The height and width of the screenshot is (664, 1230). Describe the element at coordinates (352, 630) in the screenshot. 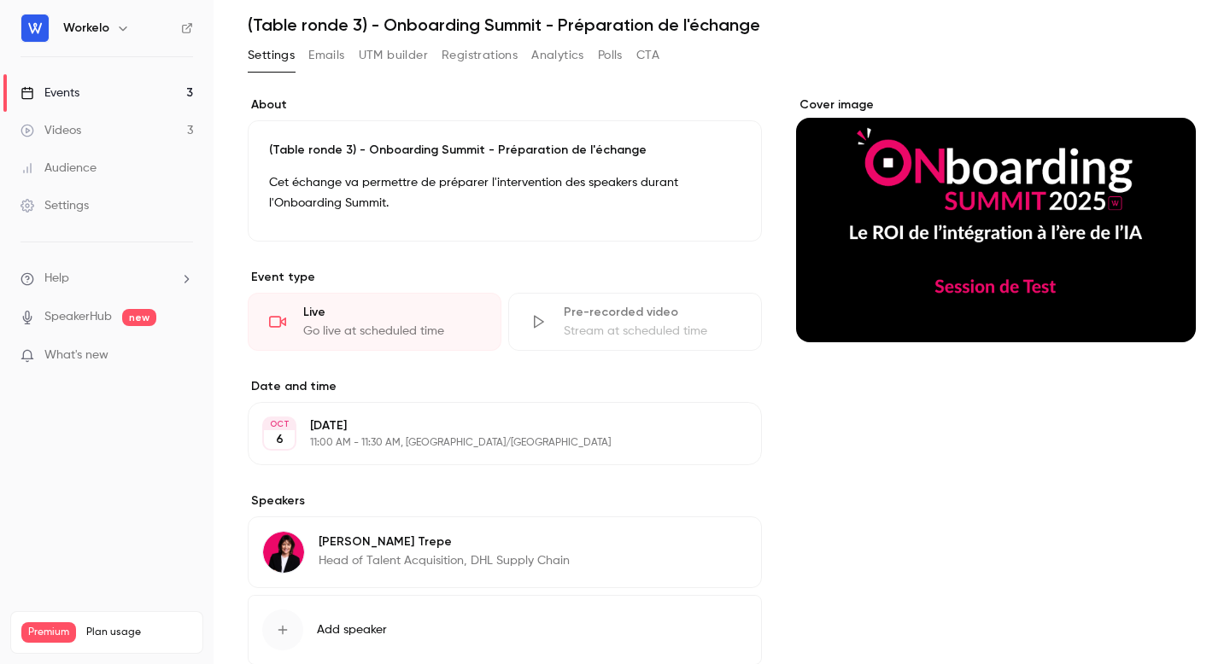

I see `span: Add speaker` at that location.